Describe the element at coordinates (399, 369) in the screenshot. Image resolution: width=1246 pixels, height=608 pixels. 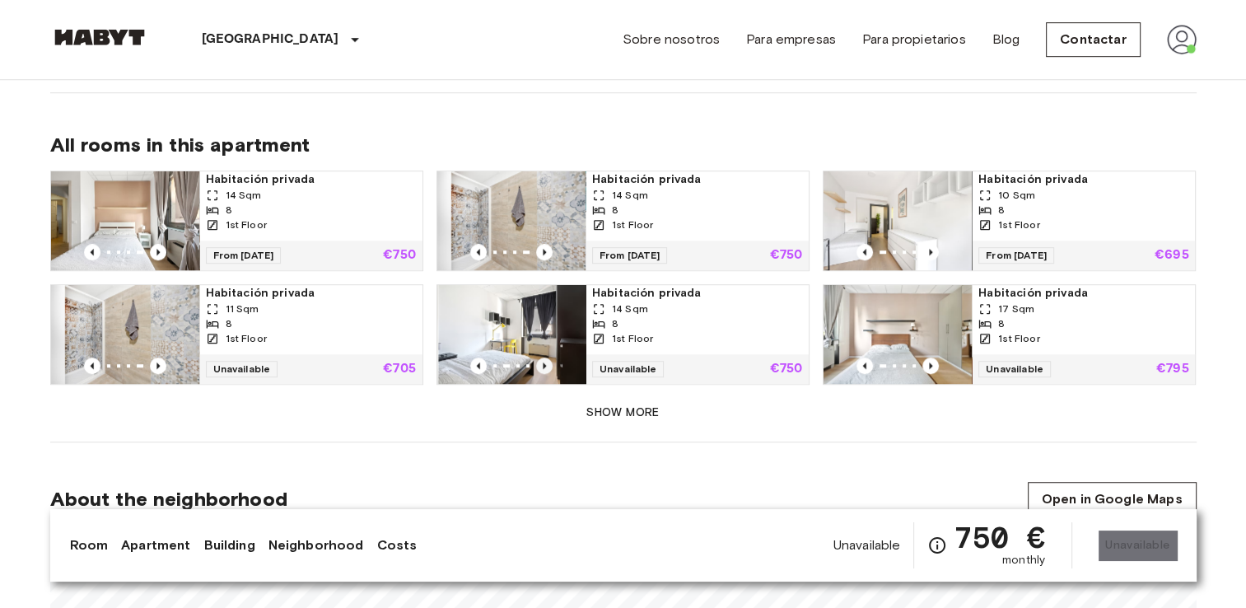
I see `p: €705` at that location.